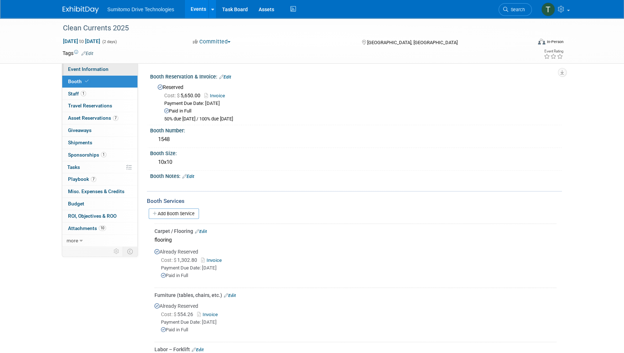  What do you see at coordinates (77, 94) in the screenshot?
I see `span: Staff` at bounding box center [77, 94].